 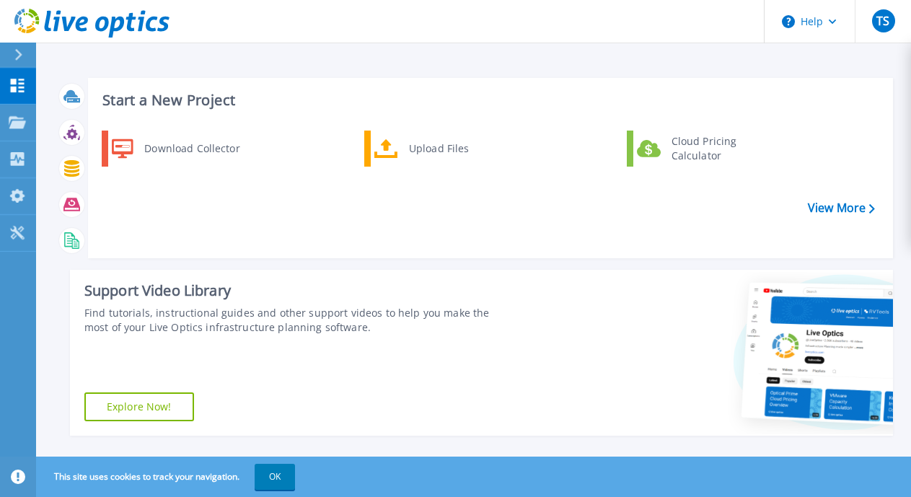 I want to click on button: OK, so click(x=275, y=477).